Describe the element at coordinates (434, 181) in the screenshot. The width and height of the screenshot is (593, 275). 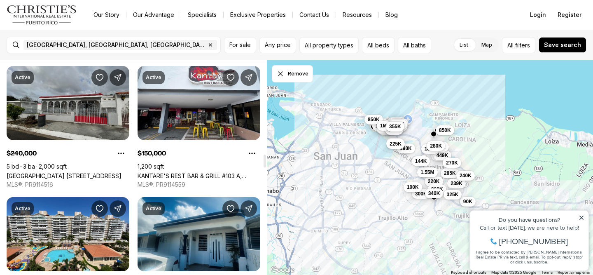
I see `span: 220K` at that location.